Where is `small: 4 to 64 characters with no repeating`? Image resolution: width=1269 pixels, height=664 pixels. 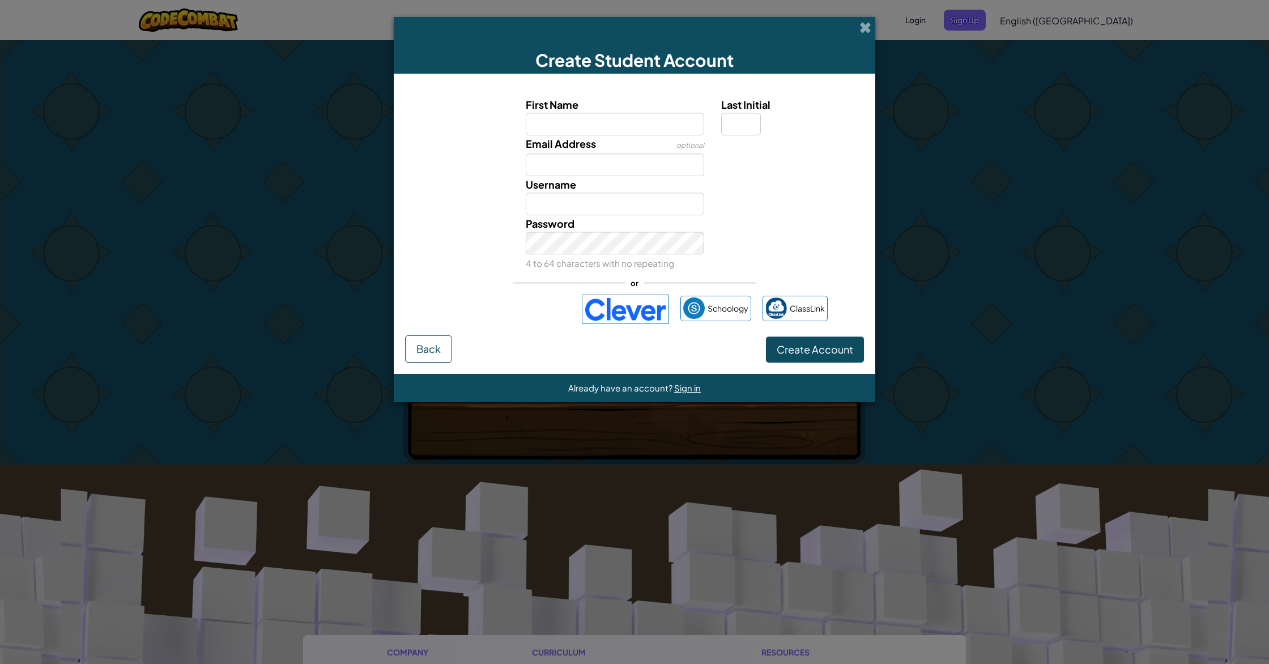 small: 4 to 64 characters with no repeating is located at coordinates (600, 263).